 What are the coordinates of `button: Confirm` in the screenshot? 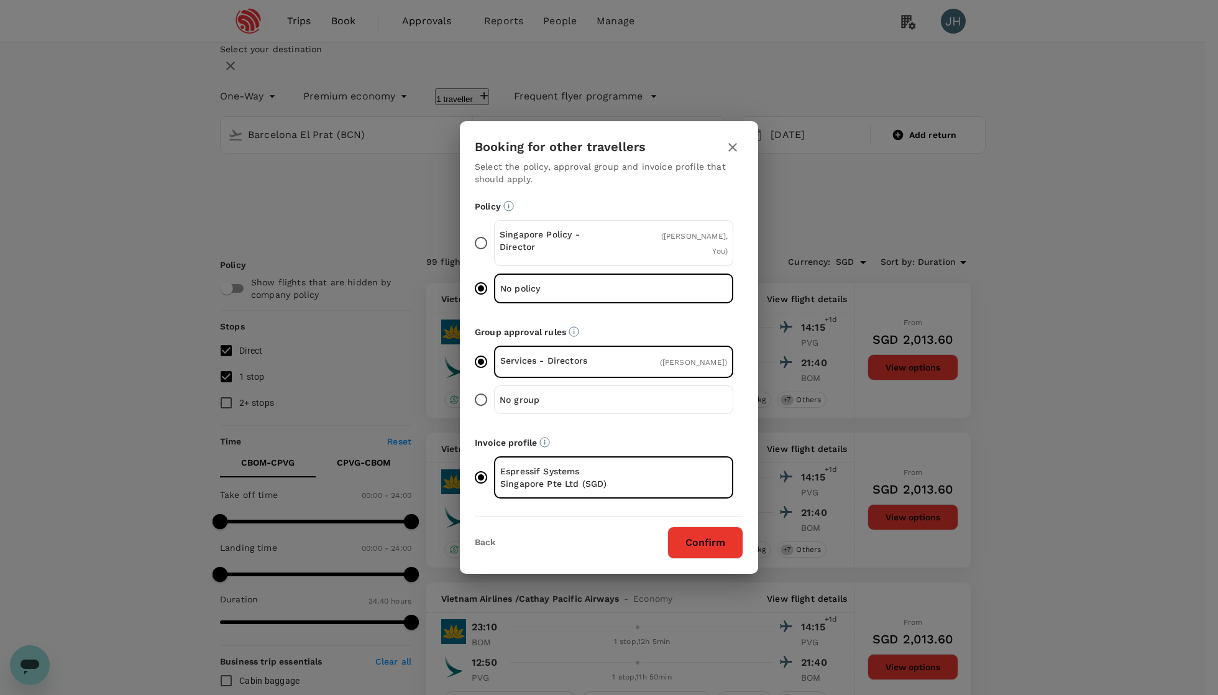 It's located at (705, 542).